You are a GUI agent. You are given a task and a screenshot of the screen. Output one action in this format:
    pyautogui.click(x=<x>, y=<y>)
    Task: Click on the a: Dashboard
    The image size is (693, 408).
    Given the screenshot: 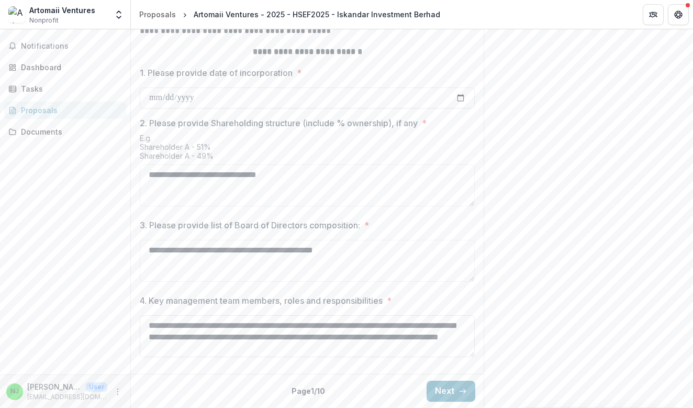 What is the action you would take?
    pyautogui.click(x=65, y=67)
    